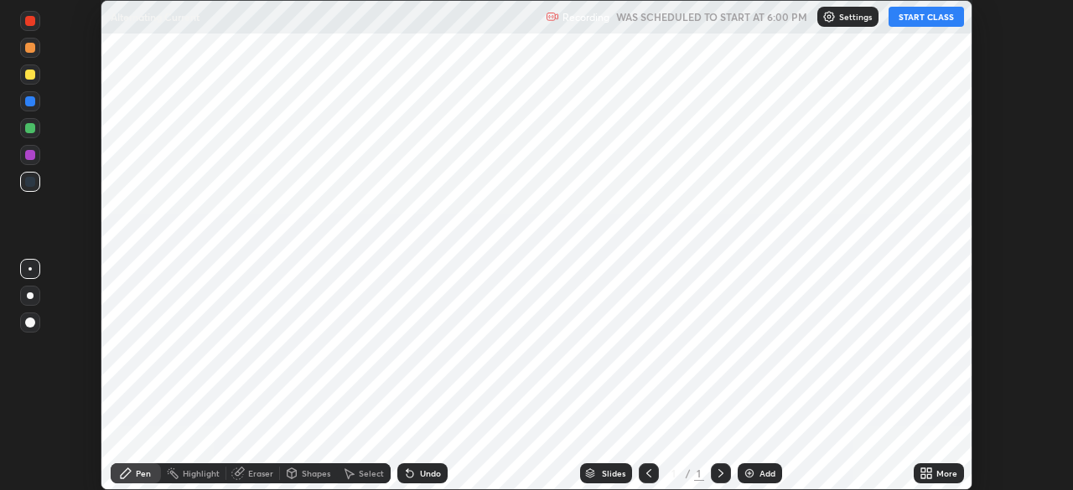 This screenshot has height=490, width=1073. I want to click on p: Recording, so click(586, 17).